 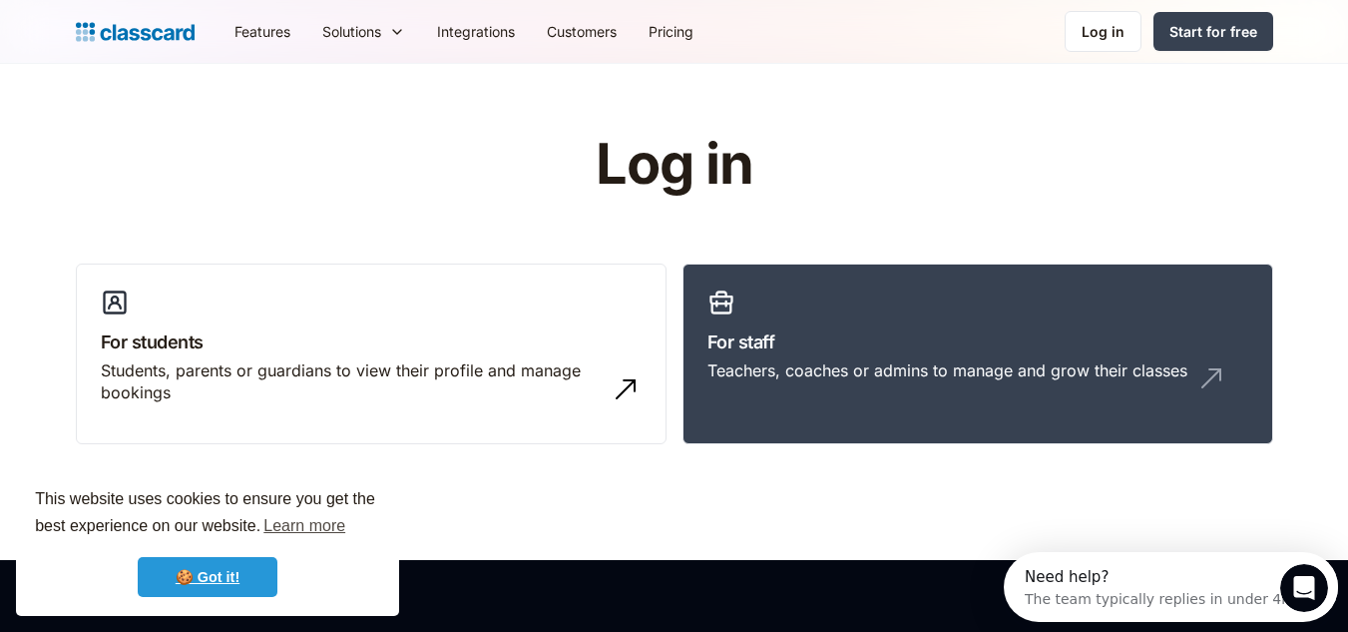 What do you see at coordinates (476, 31) in the screenshot?
I see `a: Integrations` at bounding box center [476, 31].